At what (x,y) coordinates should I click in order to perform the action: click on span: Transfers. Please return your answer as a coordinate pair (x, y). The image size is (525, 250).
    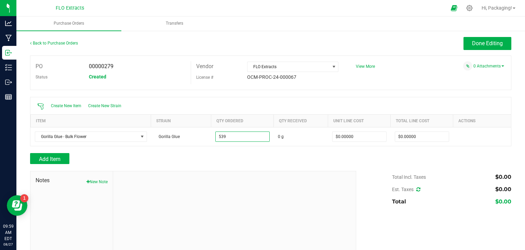
    Looking at the image, I should click on (174, 23).